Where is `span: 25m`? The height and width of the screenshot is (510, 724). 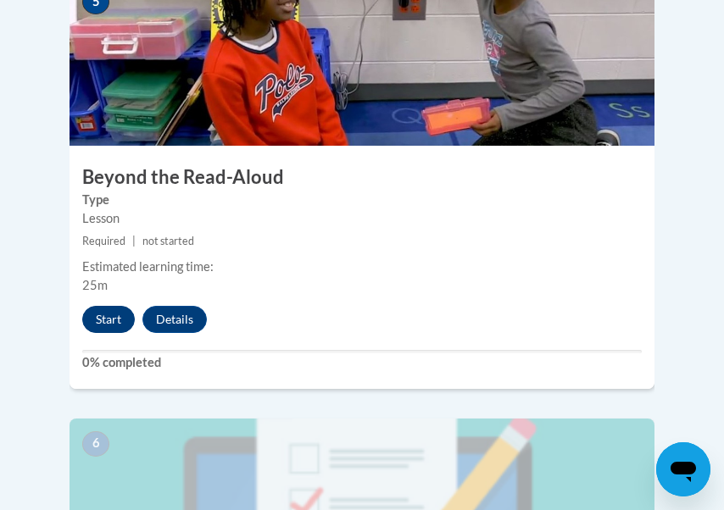 span: 25m is located at coordinates (95, 285).